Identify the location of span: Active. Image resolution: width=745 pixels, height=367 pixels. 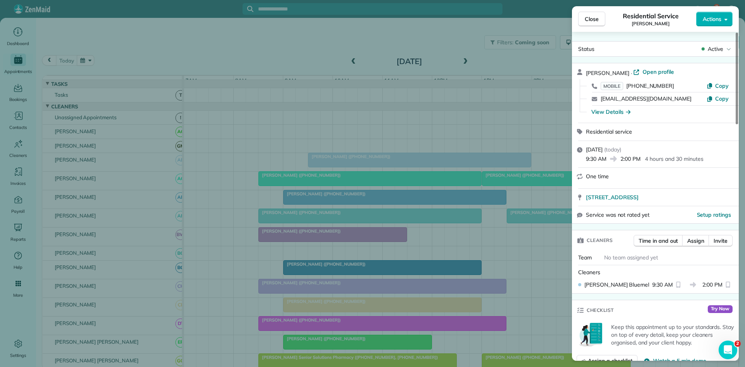
(715, 49).